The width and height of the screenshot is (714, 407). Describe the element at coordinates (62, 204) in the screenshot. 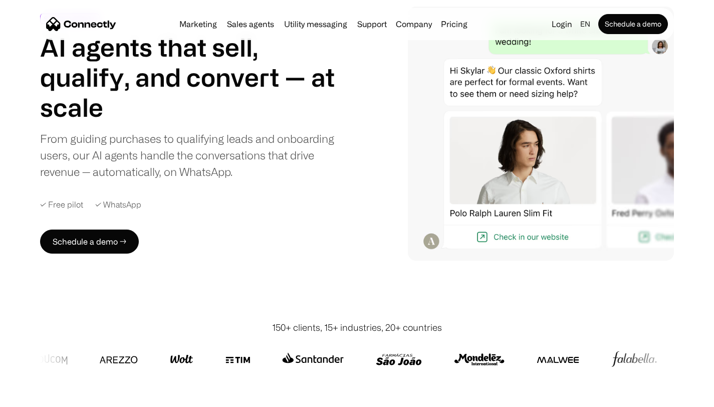

I see `div: ✓ Free pilot` at that location.